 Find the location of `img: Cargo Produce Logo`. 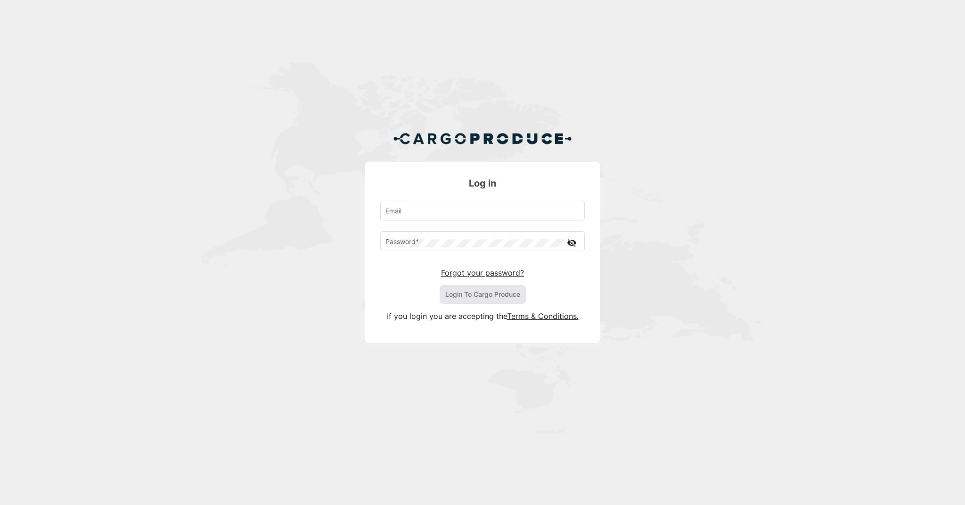

img: Cargo Produce Logo is located at coordinates (483, 139).